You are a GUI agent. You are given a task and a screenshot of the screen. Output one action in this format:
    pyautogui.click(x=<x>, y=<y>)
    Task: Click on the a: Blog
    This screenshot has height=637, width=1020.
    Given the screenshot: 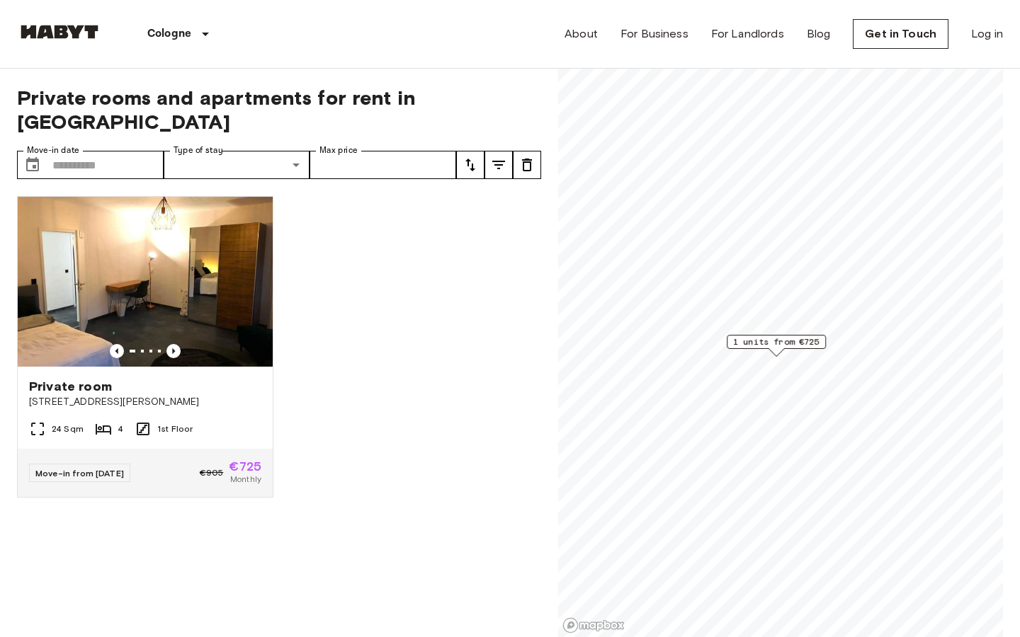 What is the action you would take?
    pyautogui.click(x=819, y=34)
    